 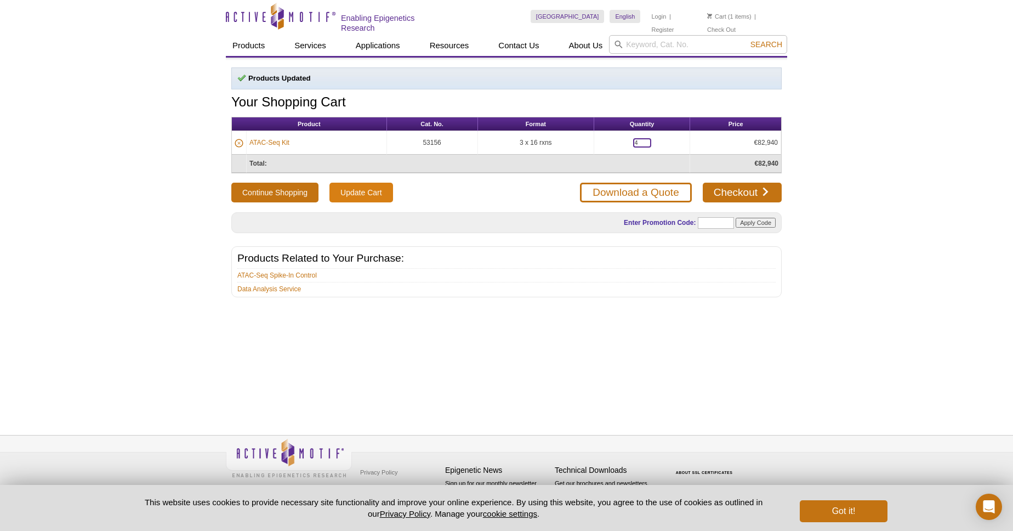 What do you see at coordinates (510, 513) in the screenshot?
I see `button: cookie settings` at bounding box center [510, 513].